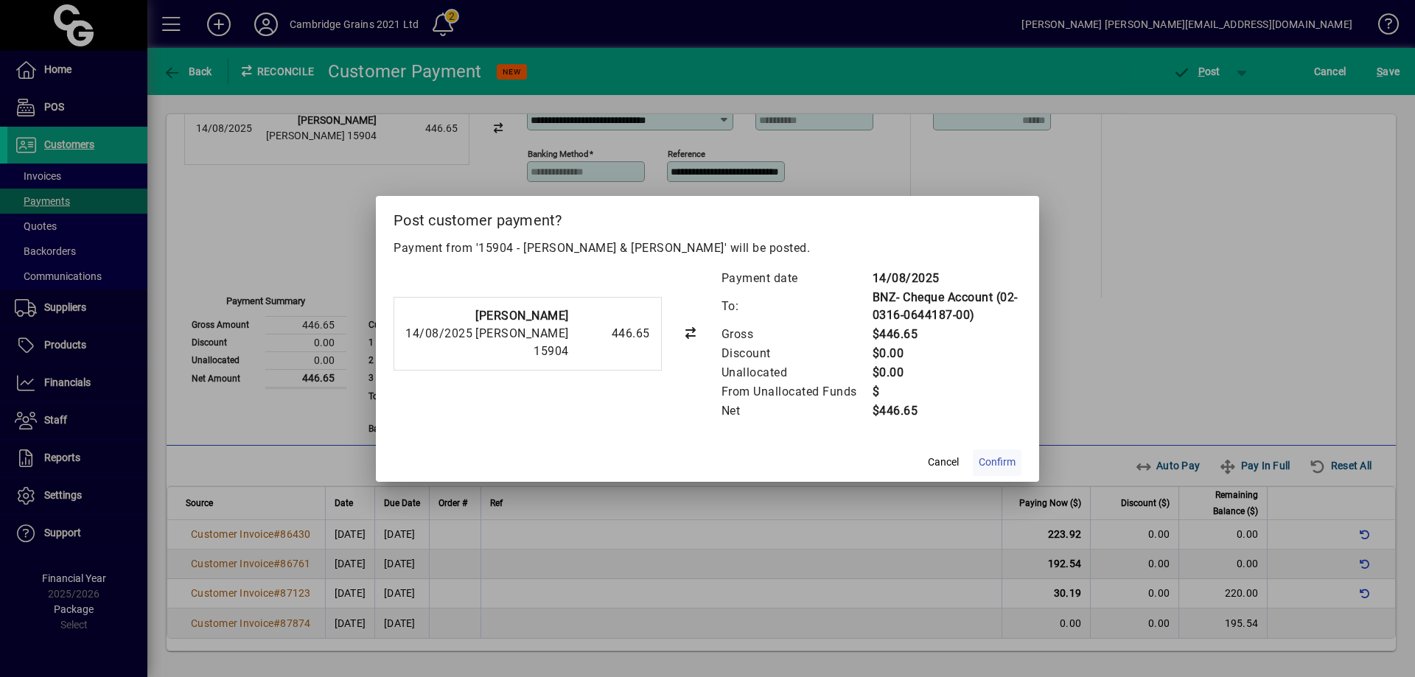 Image resolution: width=1415 pixels, height=677 pixels. Describe the element at coordinates (796, 354) in the screenshot. I see `td: Discount` at that location.